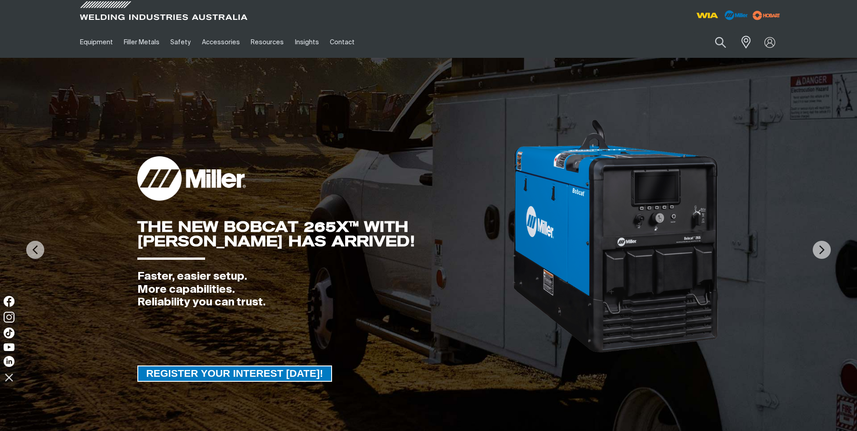 Image resolution: width=857 pixels, height=431 pixels. I want to click on img: YouTube, so click(9, 347).